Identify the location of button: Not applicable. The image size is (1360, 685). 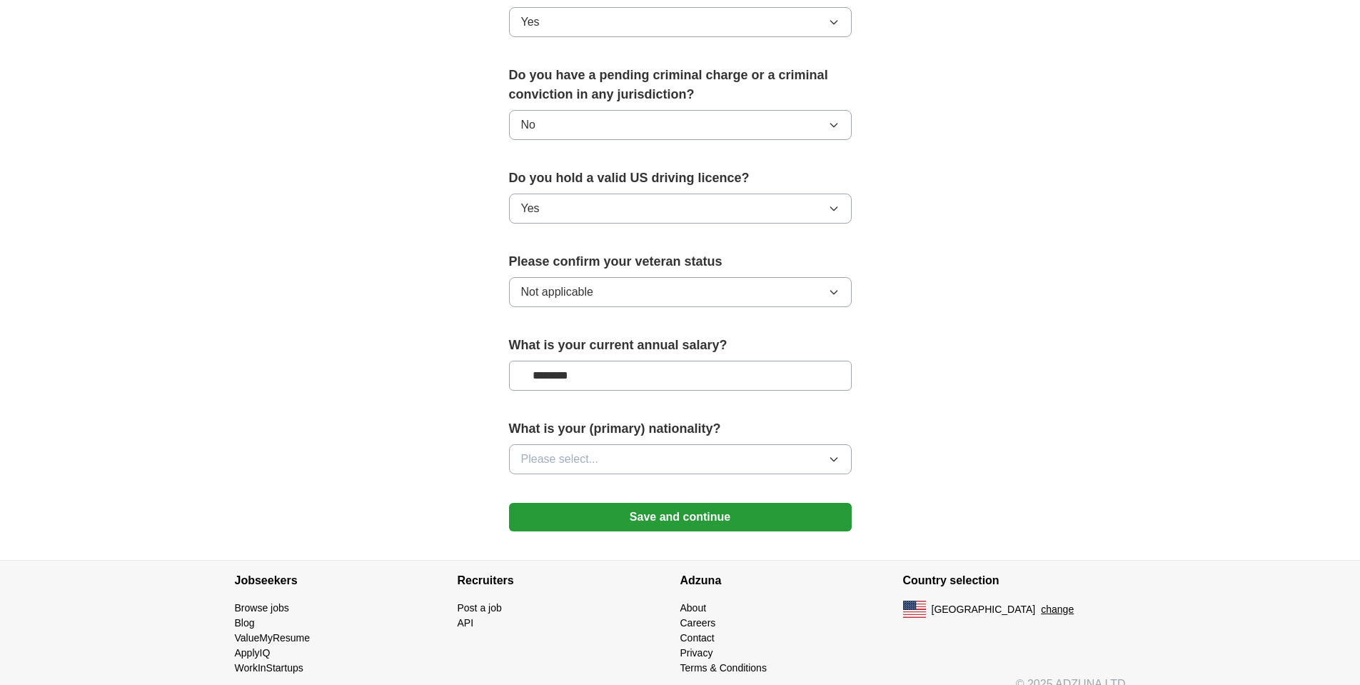
(680, 292).